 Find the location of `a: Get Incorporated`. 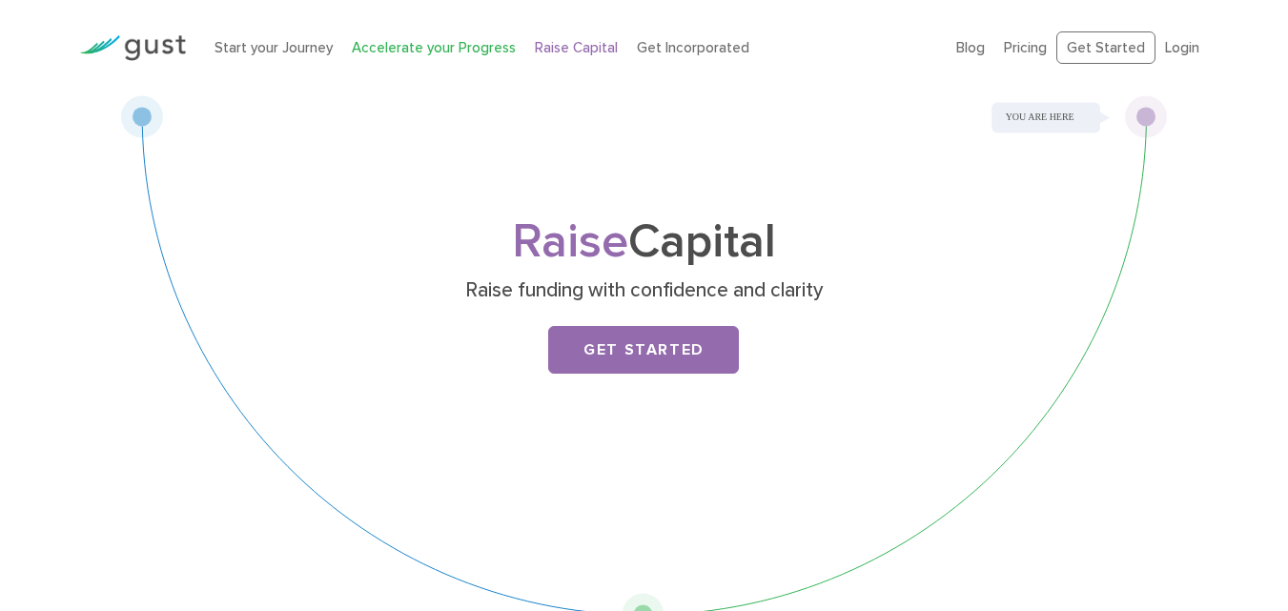

a: Get Incorporated is located at coordinates (693, 48).